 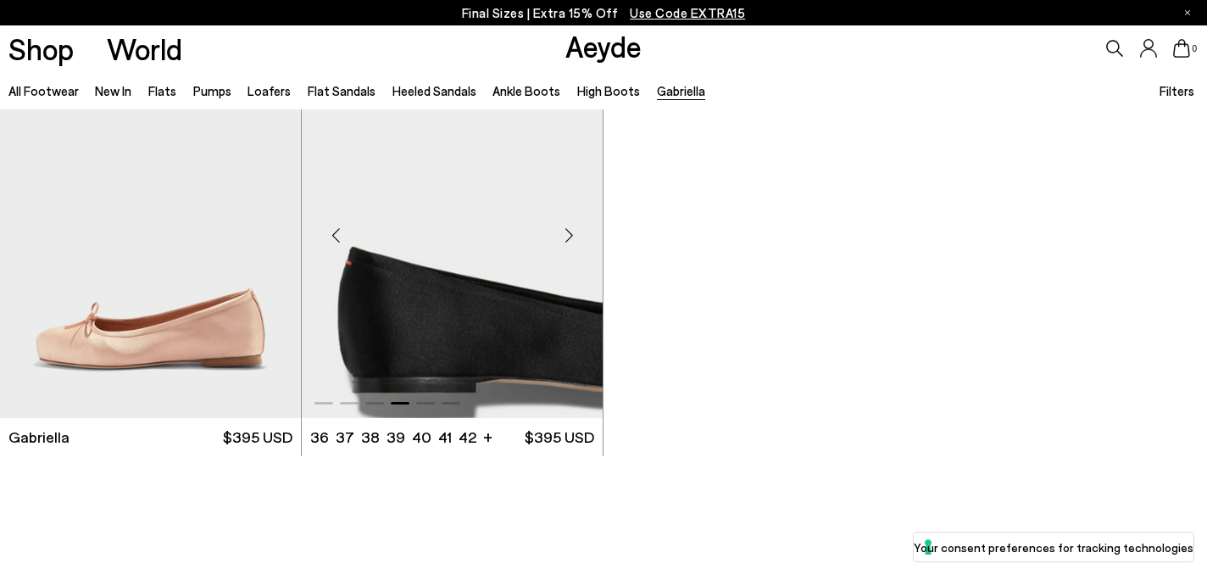 I want to click on a: Flats, so click(x=162, y=91).